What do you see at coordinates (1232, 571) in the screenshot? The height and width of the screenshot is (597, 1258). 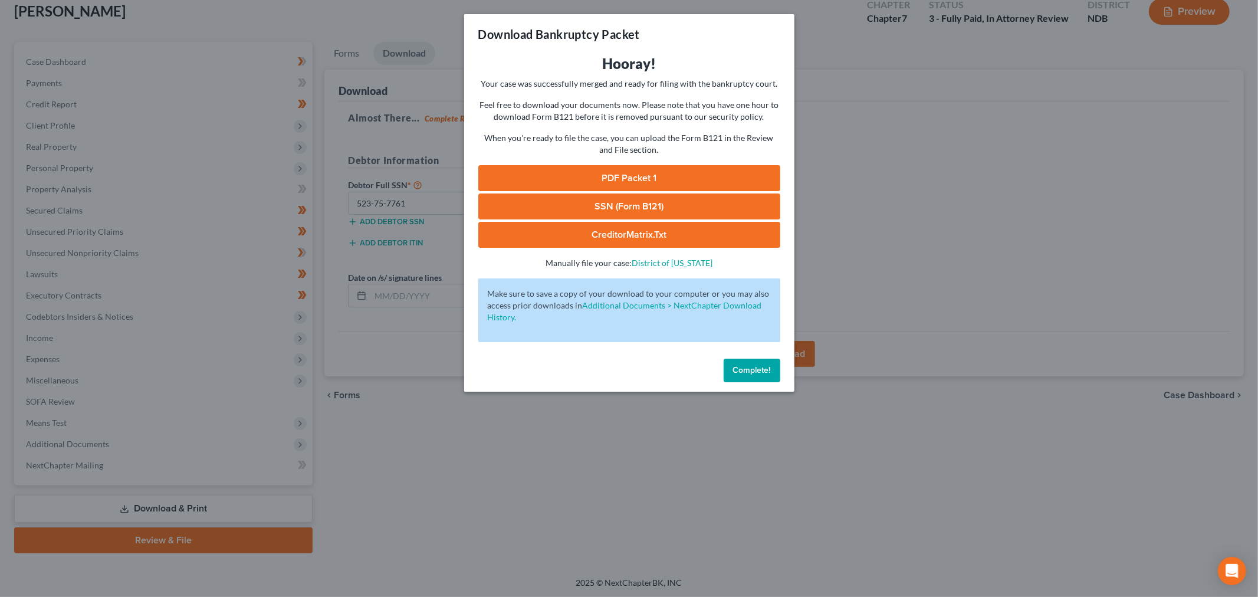 I see `div: Open Intercom Messenger` at bounding box center [1232, 571].